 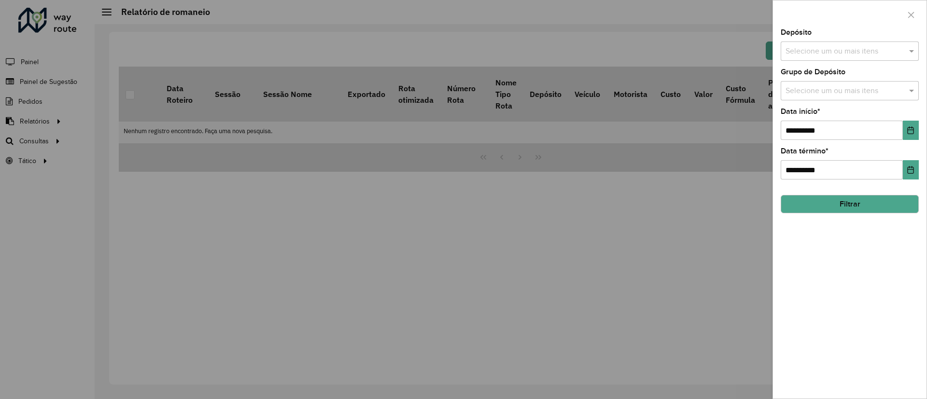 What do you see at coordinates (804, 151) in the screenshot?
I see `label: Data término` at bounding box center [804, 151].